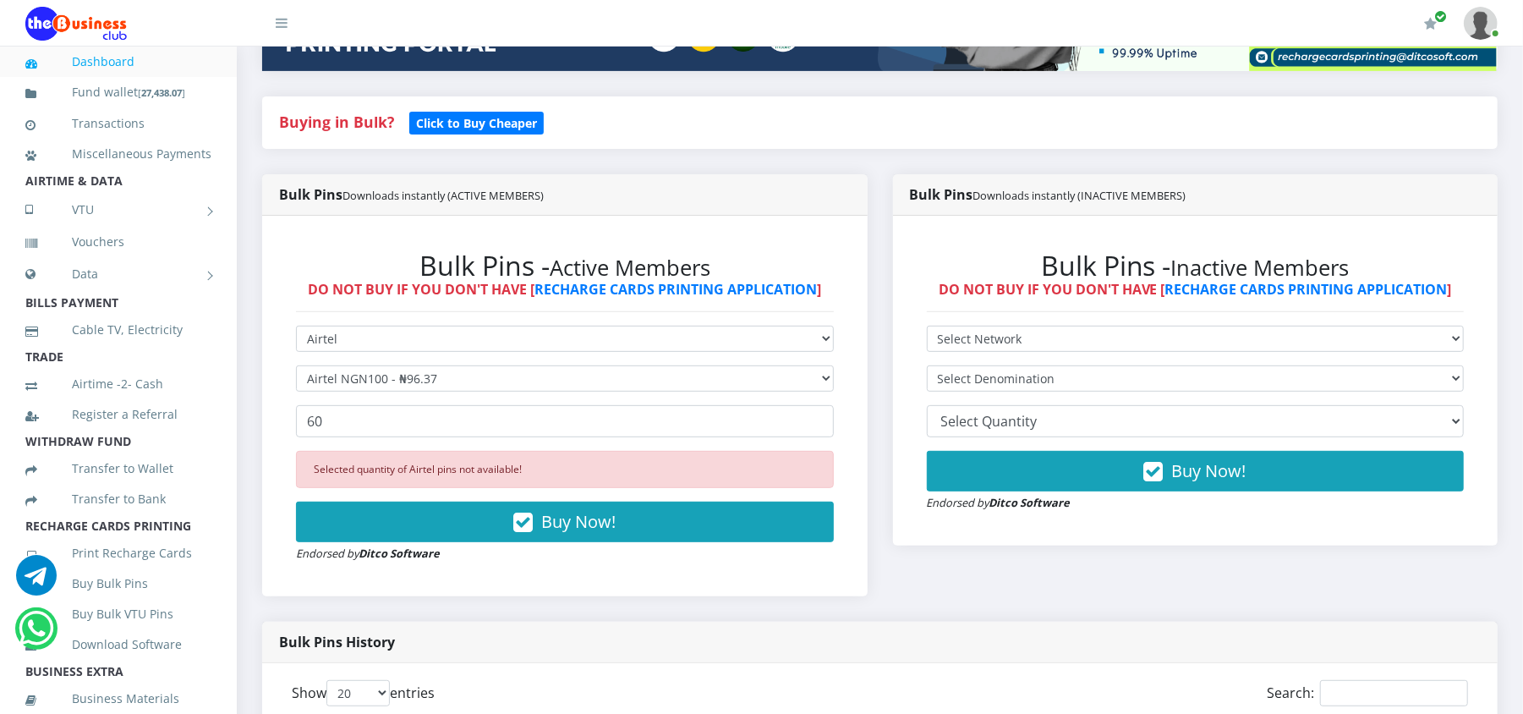 The image size is (1523, 714). What do you see at coordinates (1260, 267) in the screenshot?
I see `small: Inactive Members` at bounding box center [1260, 267].